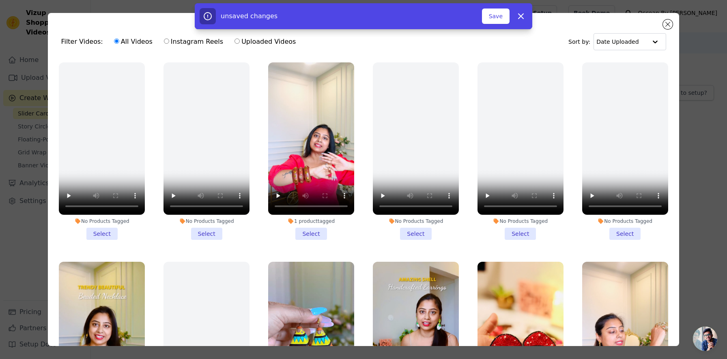  What do you see at coordinates (180, 42) in the screenshot?
I see `div: Filter Videos:` at bounding box center [180, 42].